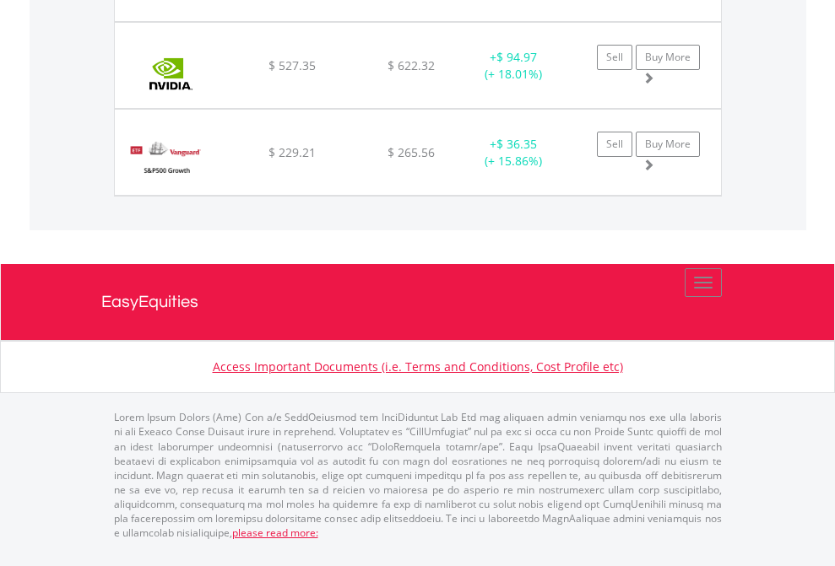  Describe the element at coordinates (275, 533) in the screenshot. I see `a: please read more:` at that location.